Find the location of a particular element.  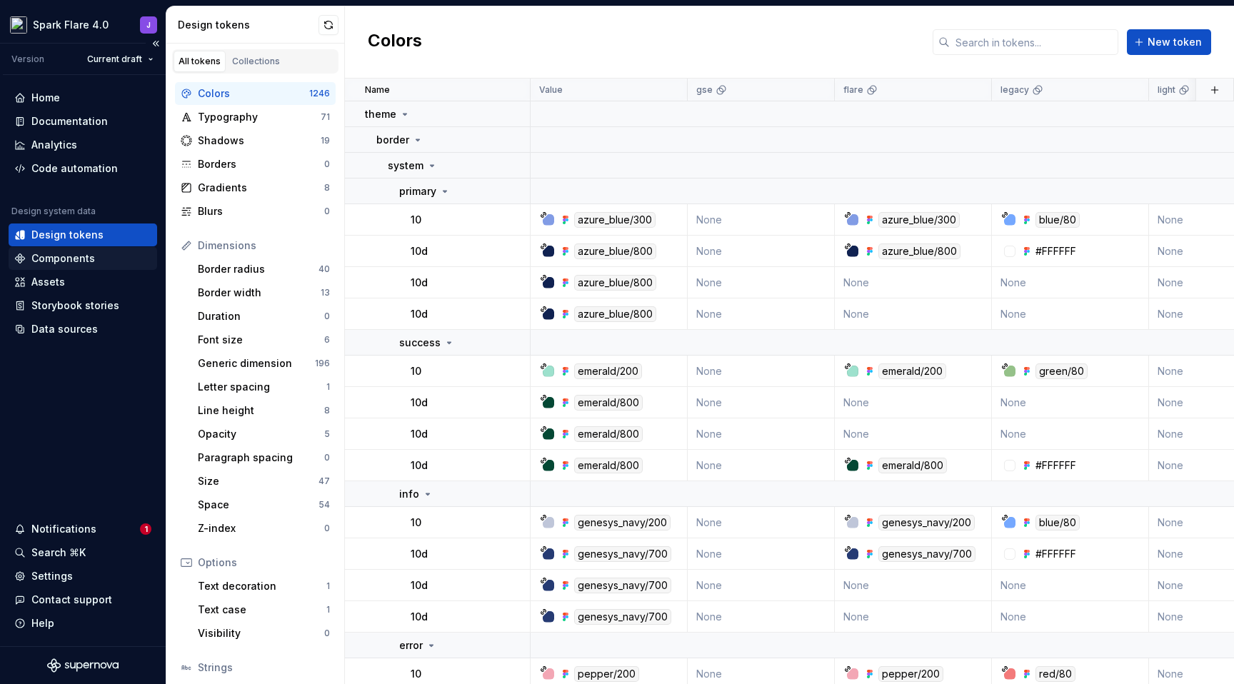

div: Analytics is located at coordinates (54, 145).